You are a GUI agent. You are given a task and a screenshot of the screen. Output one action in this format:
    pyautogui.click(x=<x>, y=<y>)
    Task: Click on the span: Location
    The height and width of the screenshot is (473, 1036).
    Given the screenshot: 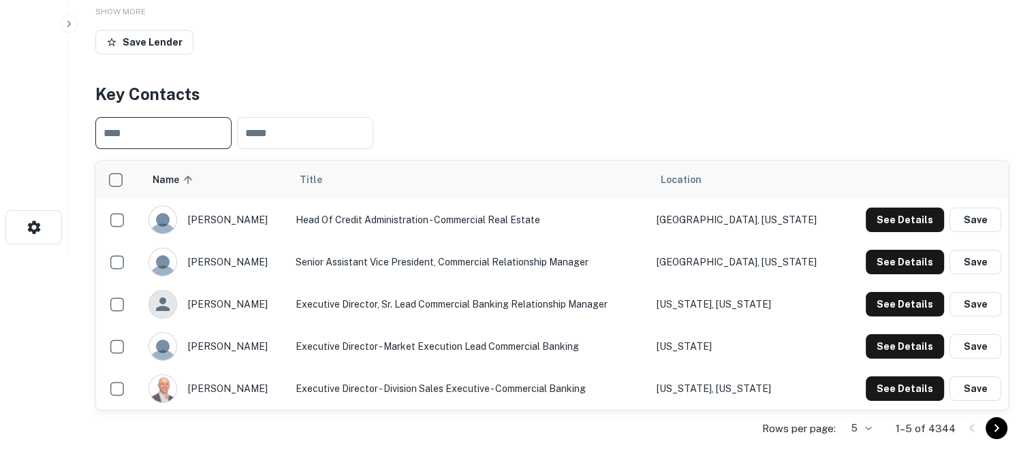 What is the action you would take?
    pyautogui.click(x=681, y=180)
    